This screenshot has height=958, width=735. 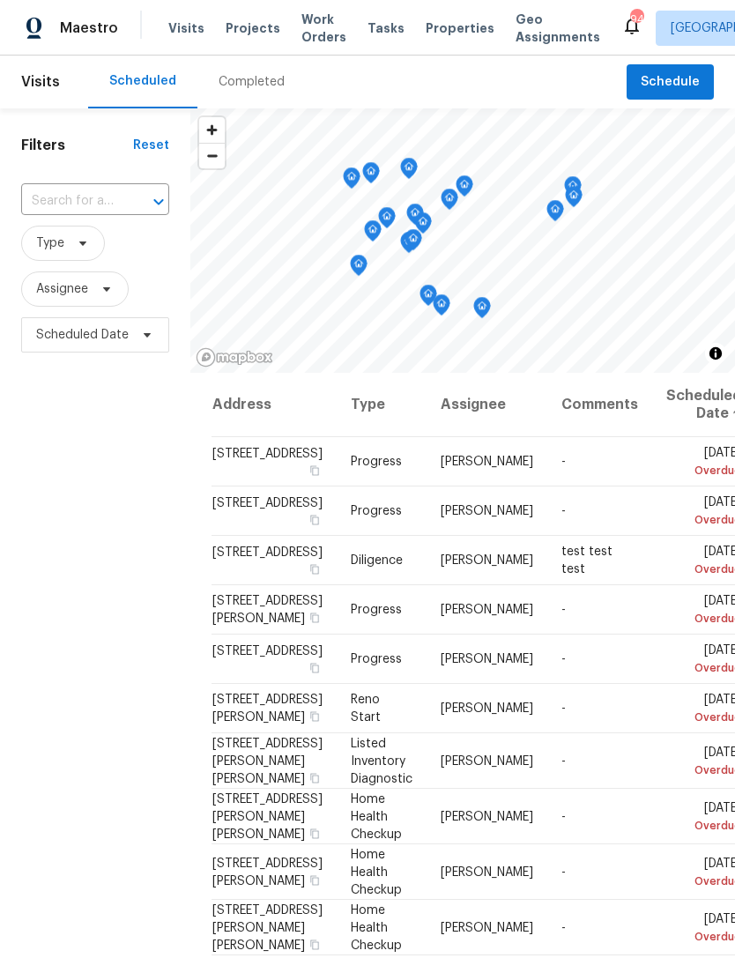 What do you see at coordinates (323, 28) in the screenshot?
I see `span: Work Orders` at bounding box center [323, 28].